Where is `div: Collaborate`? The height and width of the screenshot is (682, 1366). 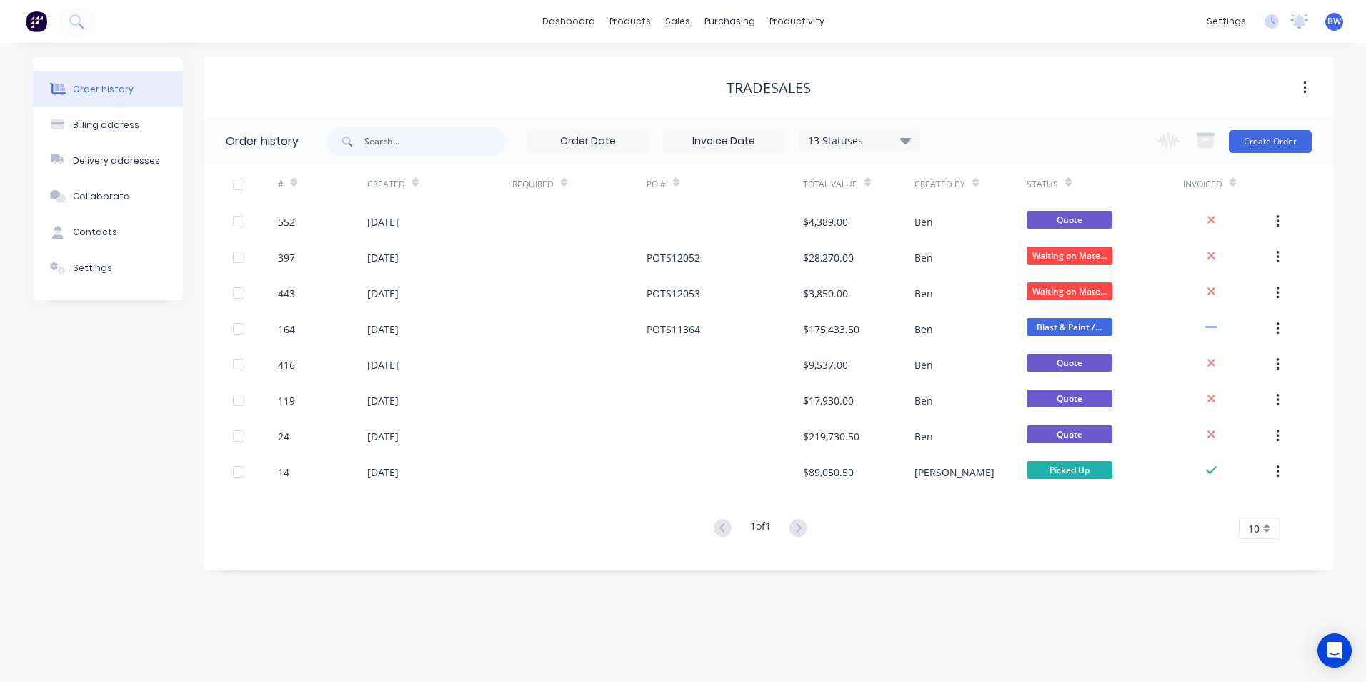
div: Collaborate is located at coordinates (101, 197).